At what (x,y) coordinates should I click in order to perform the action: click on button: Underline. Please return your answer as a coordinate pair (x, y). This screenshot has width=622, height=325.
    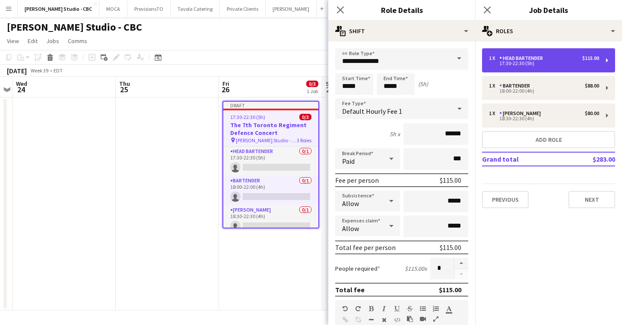
    Looking at the image, I should click on (397, 309).